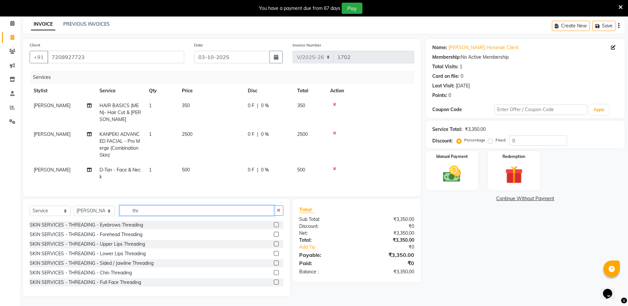 The height and width of the screenshot is (306, 628). What do you see at coordinates (310, 91) in the screenshot?
I see `th: Total` at bounding box center [310, 91].